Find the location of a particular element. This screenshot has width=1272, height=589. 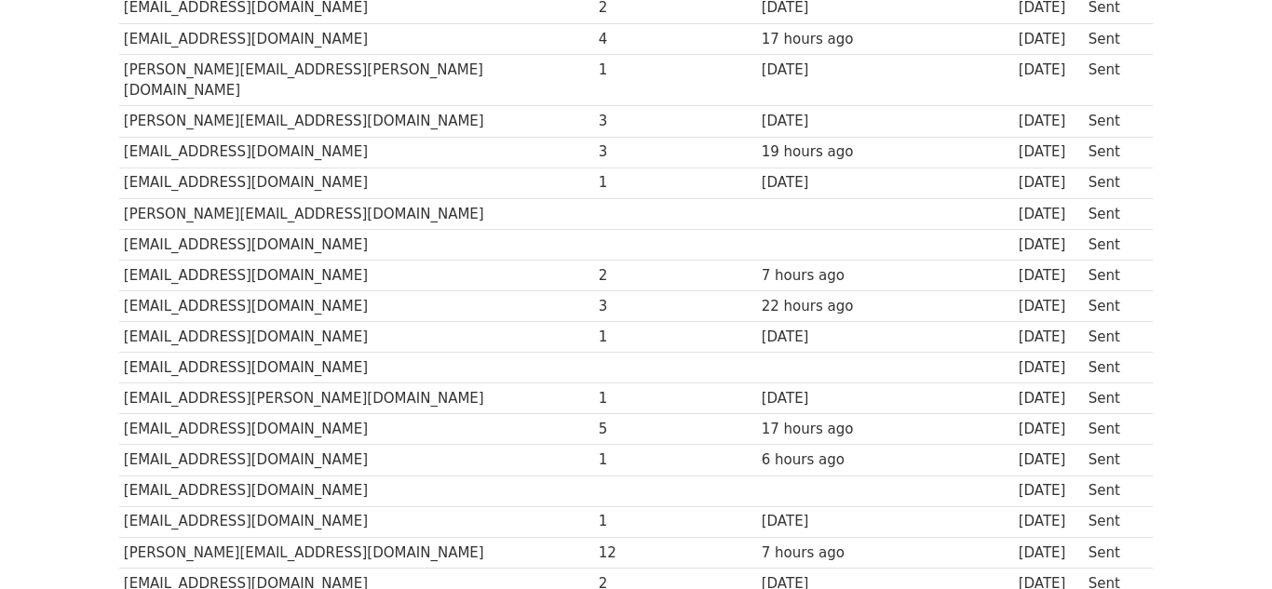

div: 12 is located at coordinates (636, 553).